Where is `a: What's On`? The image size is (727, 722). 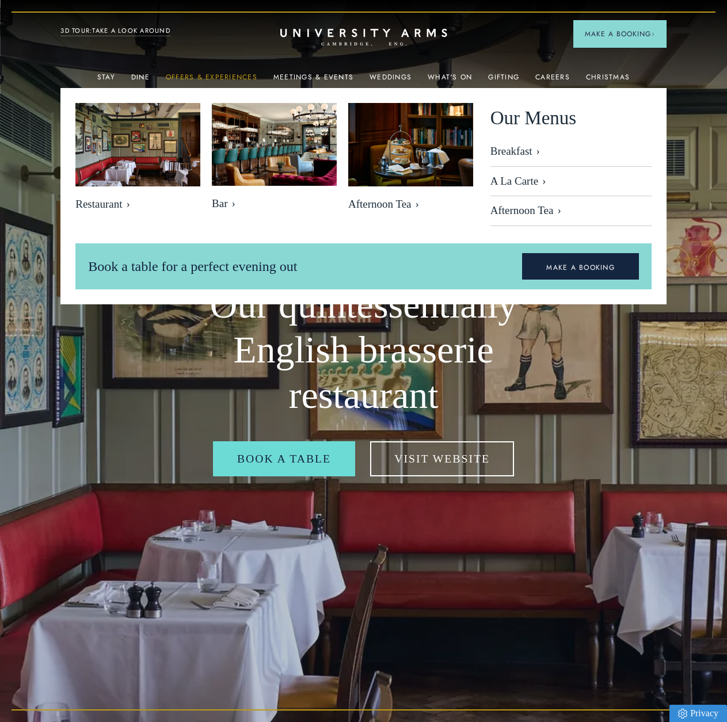
a: What's On is located at coordinates (450, 81).